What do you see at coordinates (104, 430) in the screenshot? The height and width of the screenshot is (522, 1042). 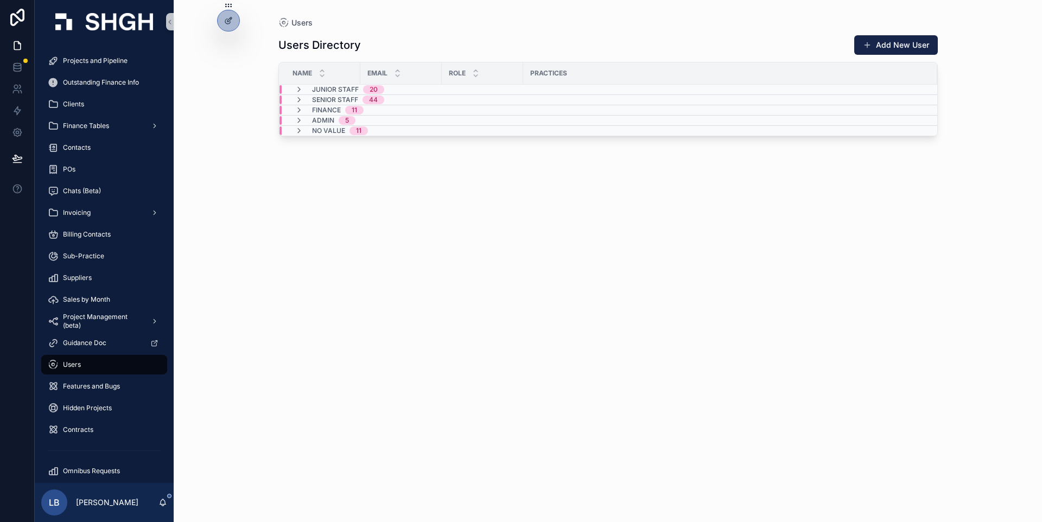 I see `a: Contracts` at bounding box center [104, 430].